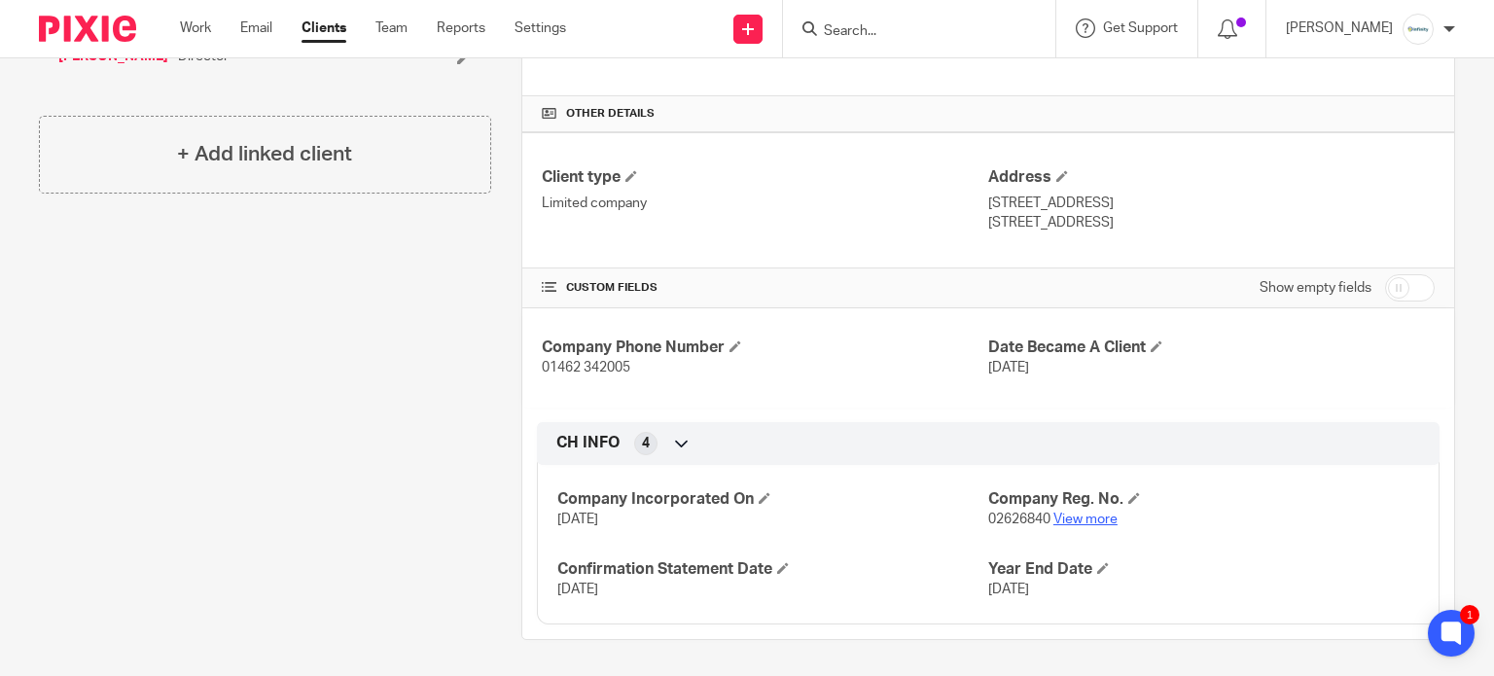  What do you see at coordinates (391, 28) in the screenshot?
I see `a: Team` at bounding box center [391, 28].